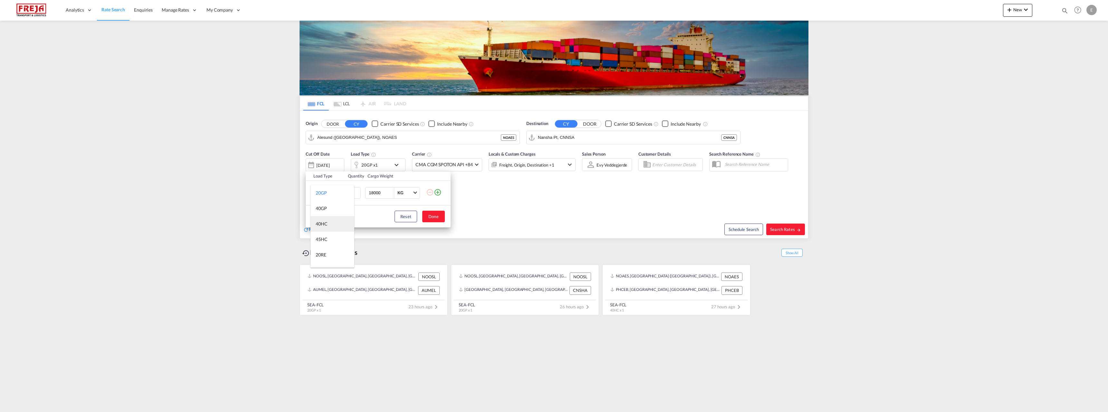 The width and height of the screenshot is (1108, 412). Describe the element at coordinates (321, 239) in the screenshot. I see `div: 45HC` at that location.